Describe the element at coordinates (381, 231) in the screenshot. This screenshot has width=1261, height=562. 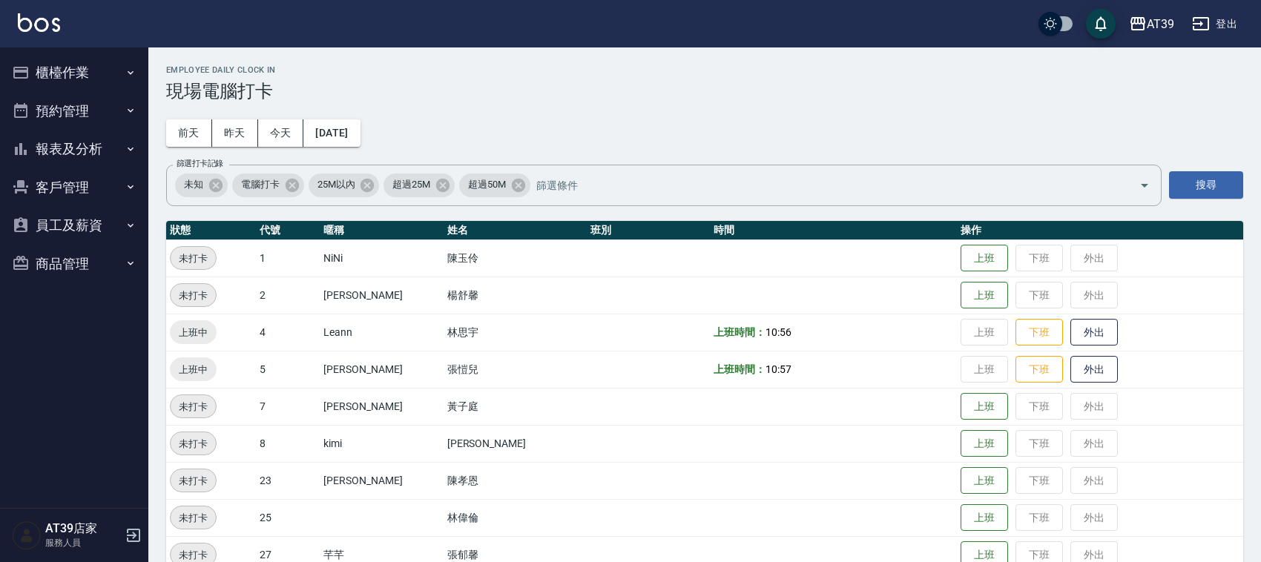
I see `th: 暱稱` at that location.